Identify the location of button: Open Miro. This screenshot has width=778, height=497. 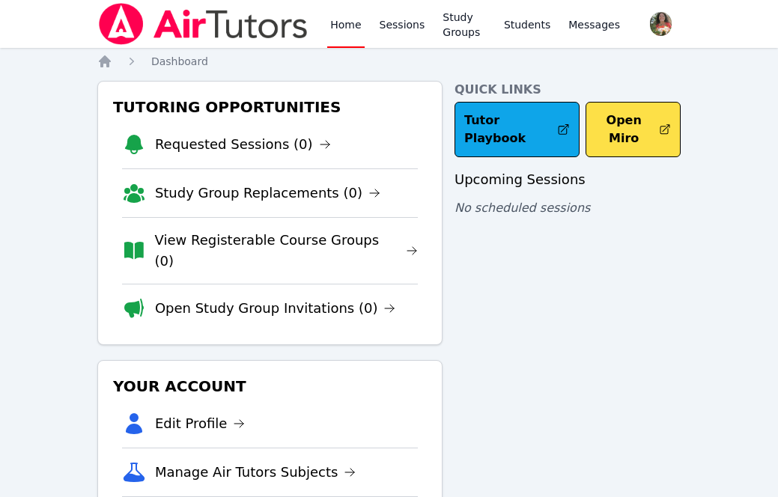
(633, 130).